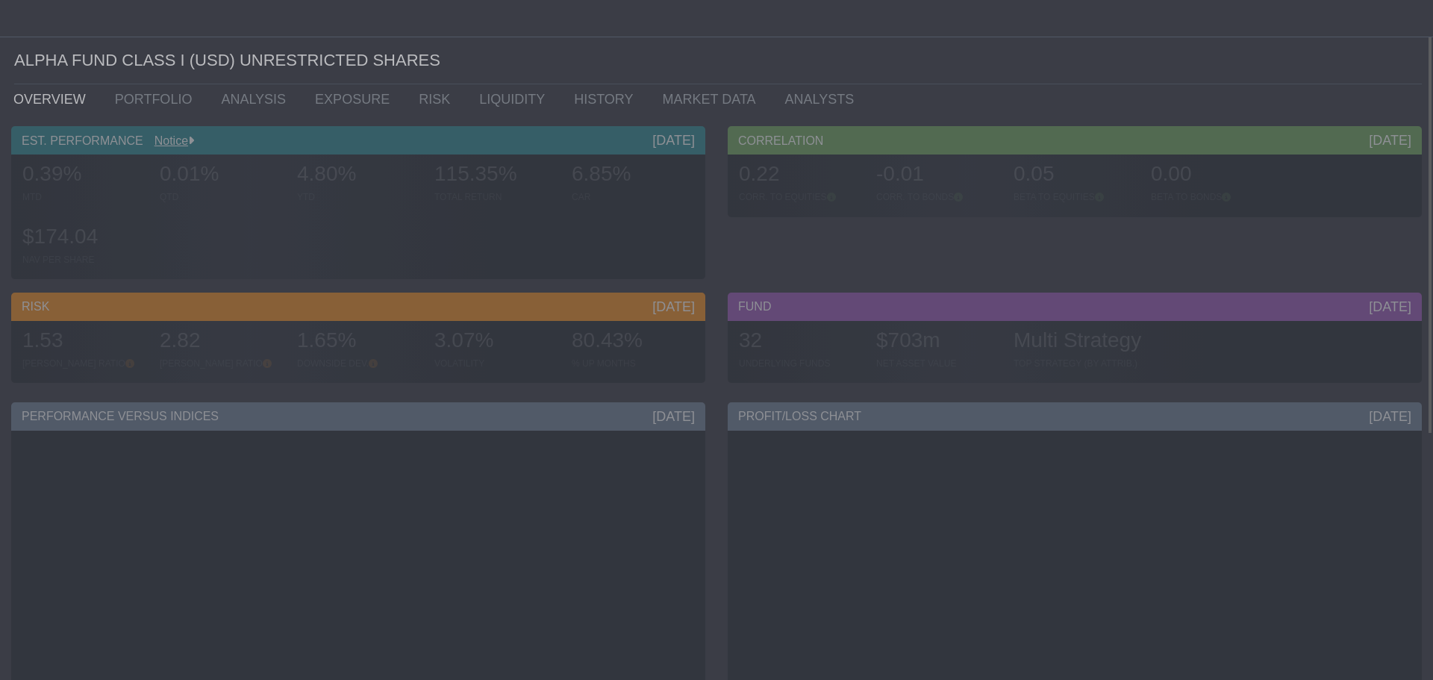  Describe the element at coordinates (358, 197) in the screenshot. I see `div: YTD` at that location.